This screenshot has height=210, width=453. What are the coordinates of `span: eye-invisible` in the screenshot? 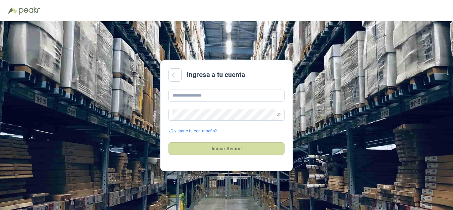 It's located at (279, 115).